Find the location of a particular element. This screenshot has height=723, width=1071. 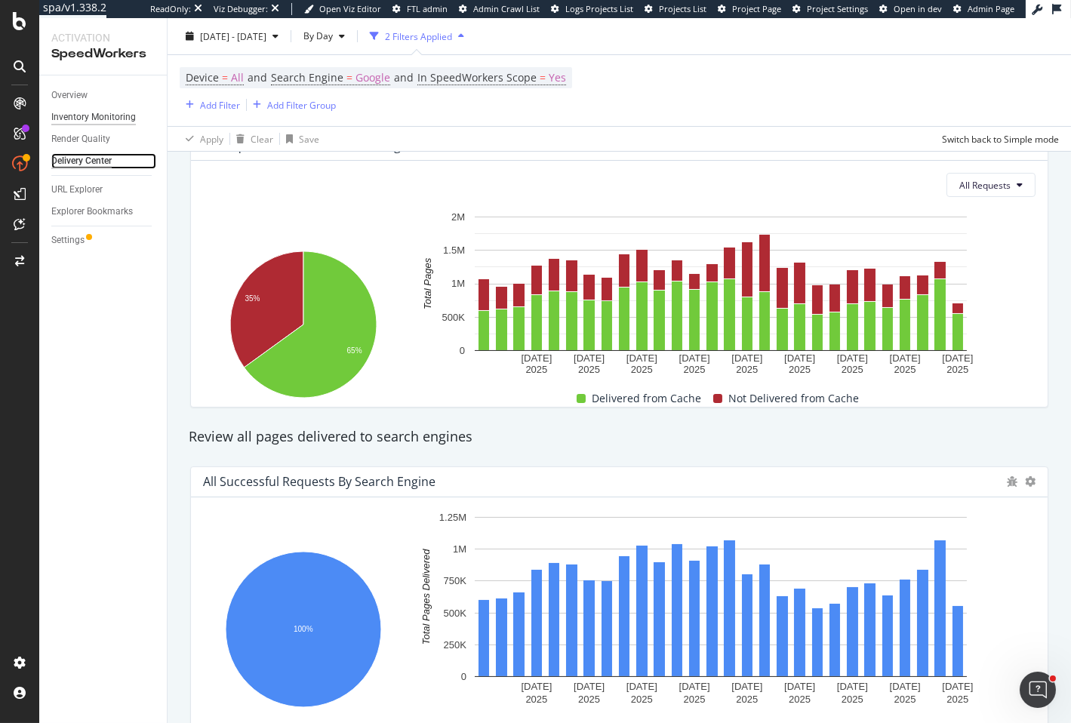

span: Project Settings is located at coordinates (837, 8).